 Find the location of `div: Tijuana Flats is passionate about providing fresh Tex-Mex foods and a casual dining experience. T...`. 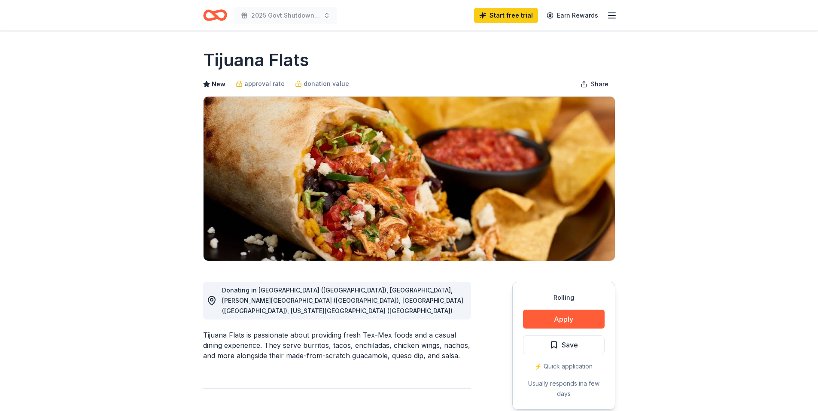

div: Tijuana Flats is passionate about providing fresh Tex-Mex foods and a casual dining experience. T... is located at coordinates (337, 345).